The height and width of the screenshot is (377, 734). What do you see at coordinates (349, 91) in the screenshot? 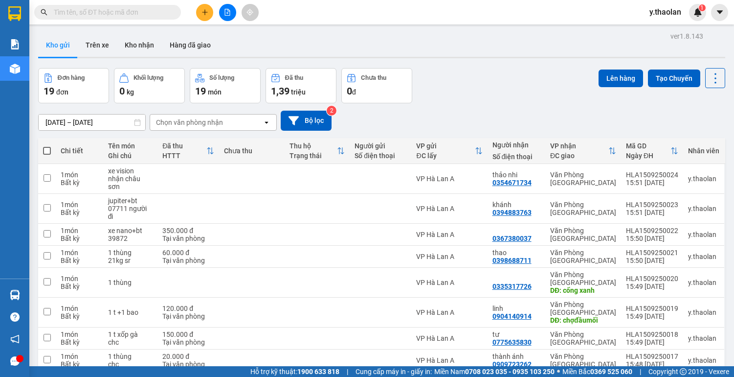
I see `span: 0` at bounding box center [349, 91].